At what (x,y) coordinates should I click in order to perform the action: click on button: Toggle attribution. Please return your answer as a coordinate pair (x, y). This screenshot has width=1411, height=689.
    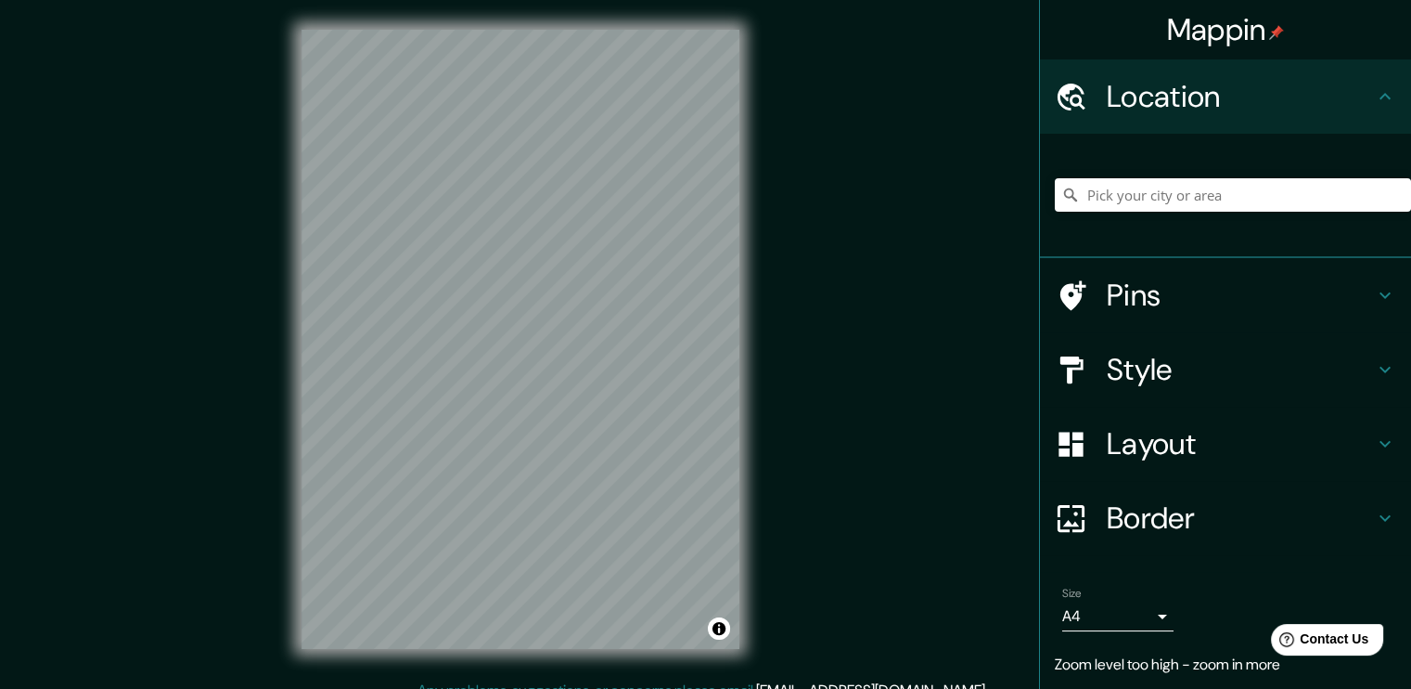
    Looking at the image, I should click on (719, 628).